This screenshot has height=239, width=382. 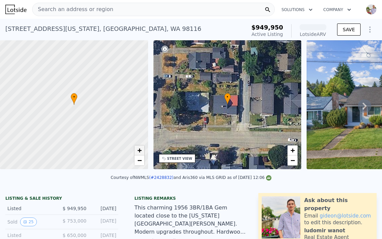 I want to click on span: $949,950, so click(x=267, y=27).